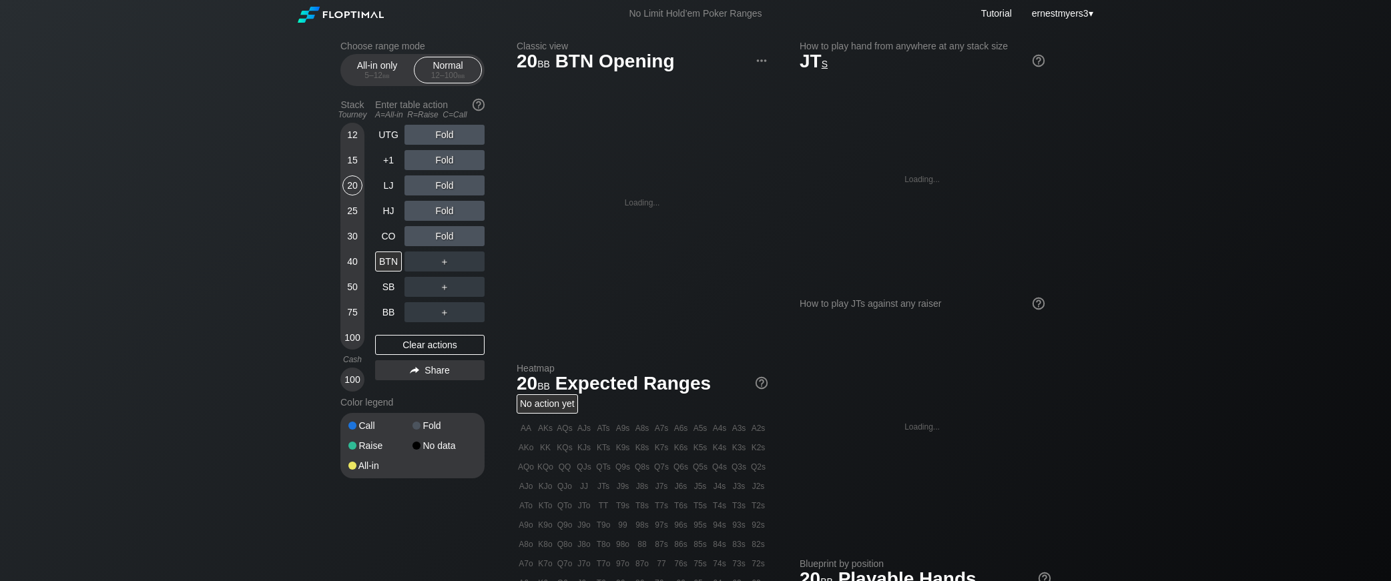 The width and height of the screenshot is (1391, 581). Describe the element at coordinates (352, 115) in the screenshot. I see `div: Tourney` at that location.